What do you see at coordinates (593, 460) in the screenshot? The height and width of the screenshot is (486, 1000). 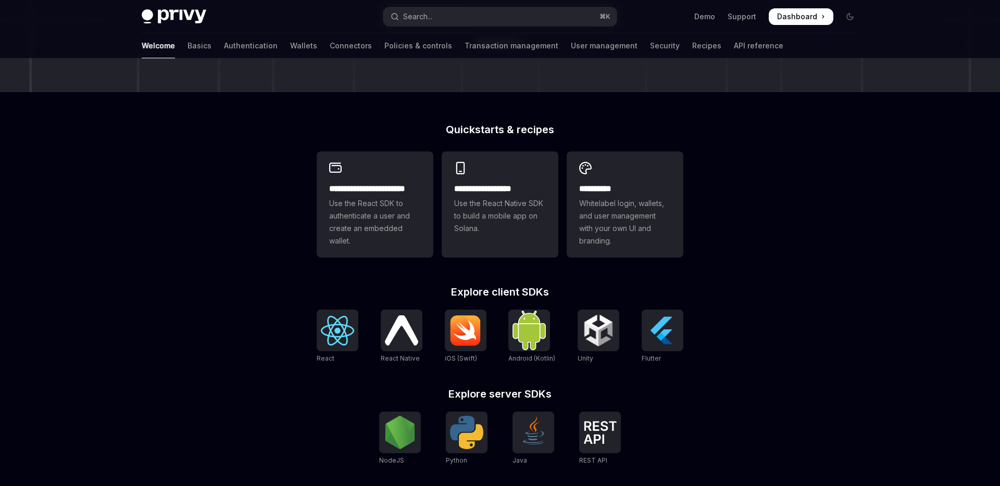 I see `span: REST API` at bounding box center [593, 460].